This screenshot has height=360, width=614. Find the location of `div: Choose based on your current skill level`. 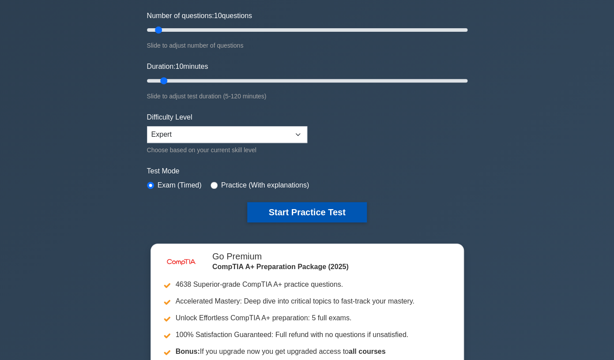

div: Choose based on your current skill level is located at coordinates (227, 150).